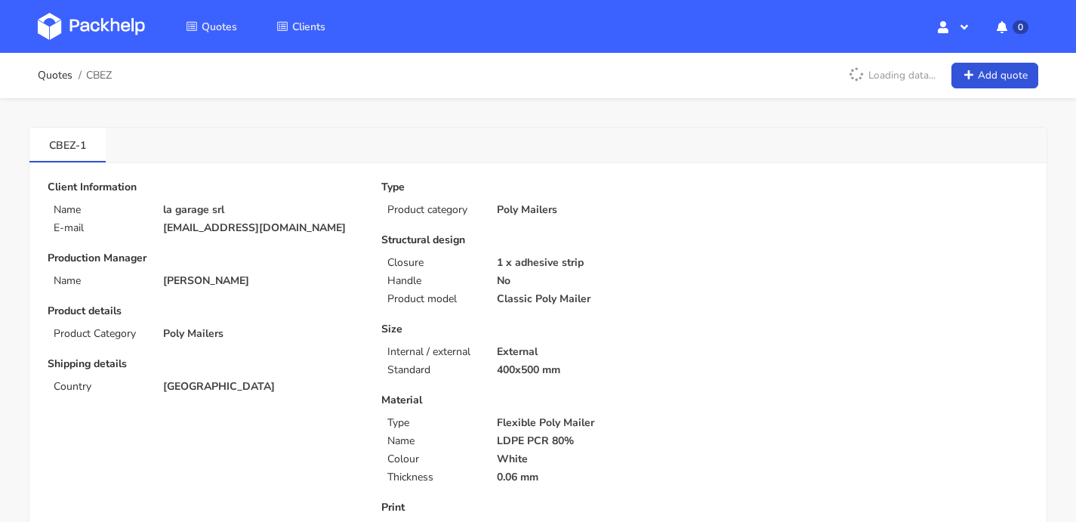  I want to click on p: Product Category, so click(99, 334).